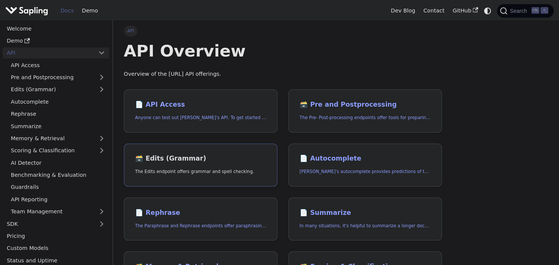 The width and height of the screenshot is (559, 265). I want to click on h2: Autocomplete, so click(365, 159).